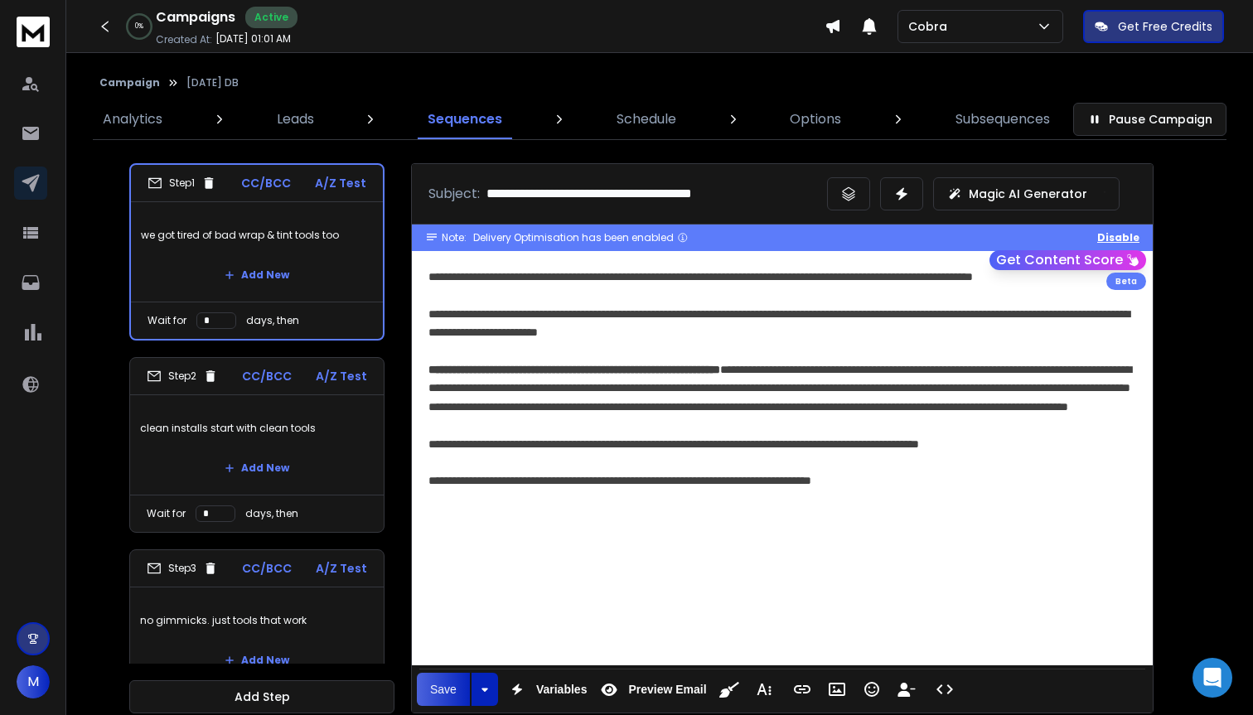 This screenshot has height=715, width=1253. Describe the element at coordinates (133, 119) in the screenshot. I see `p: Analytics` at that location.